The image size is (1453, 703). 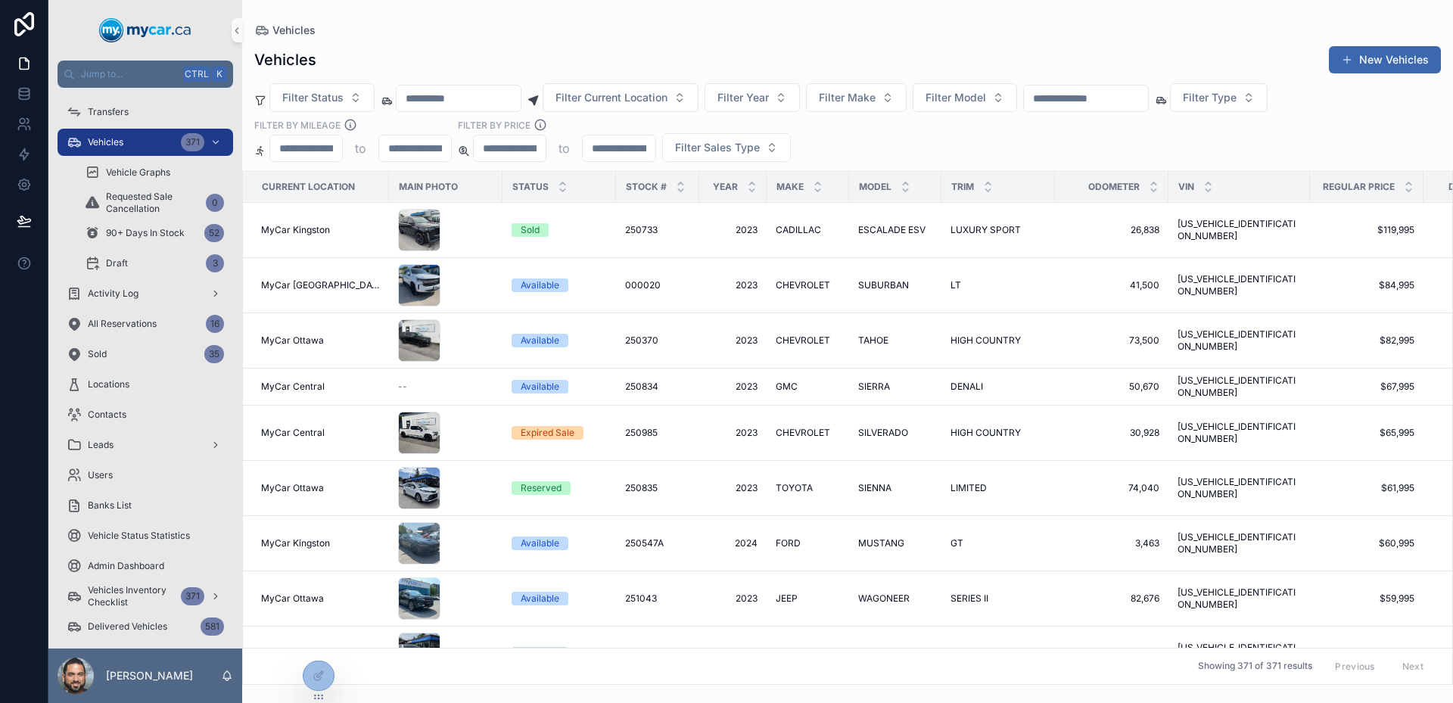 What do you see at coordinates (658, 341) in the screenshot?
I see `a: 250370` at bounding box center [658, 341].